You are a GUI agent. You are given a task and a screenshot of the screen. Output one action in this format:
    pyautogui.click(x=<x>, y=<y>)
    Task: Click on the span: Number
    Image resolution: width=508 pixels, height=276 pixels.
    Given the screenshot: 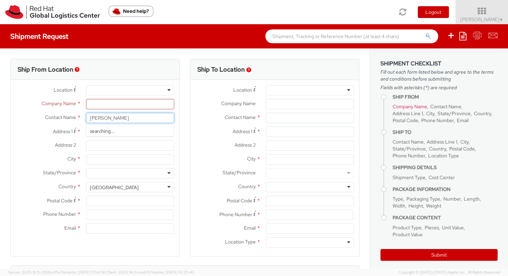 What is the action you would take?
    pyautogui.click(x=452, y=199)
    